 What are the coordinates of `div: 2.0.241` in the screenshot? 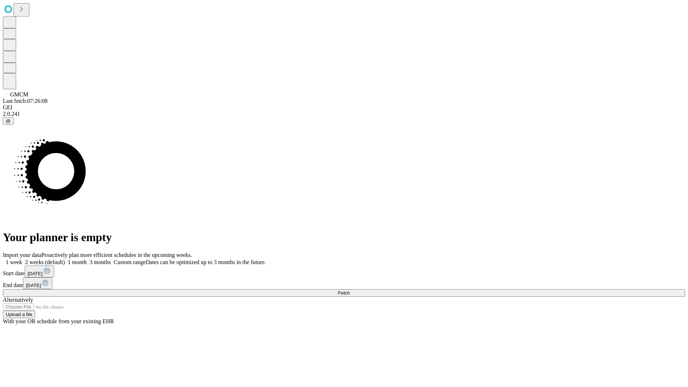 It's located at (344, 114).